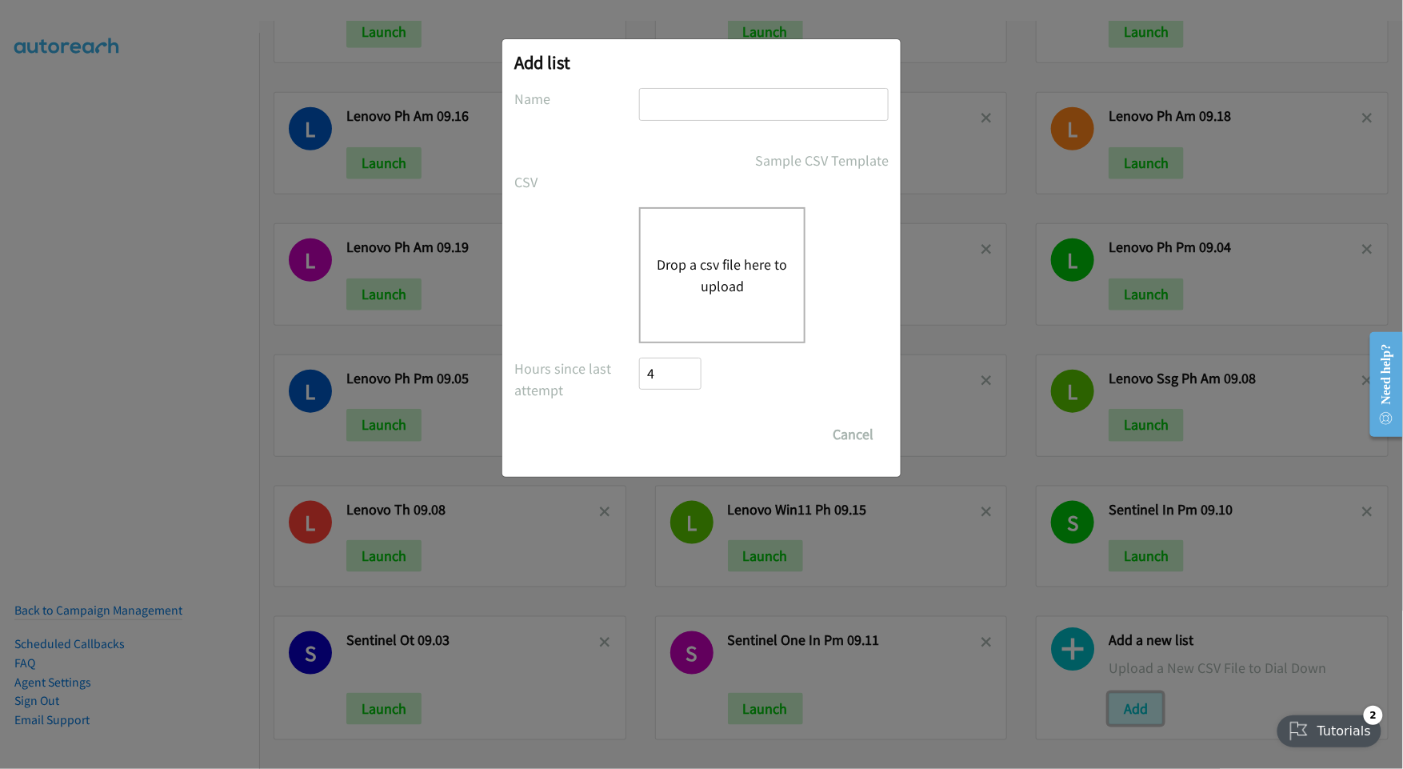  Describe the element at coordinates (577, 379) in the screenshot. I see `label: Hours since last attempt` at that location.